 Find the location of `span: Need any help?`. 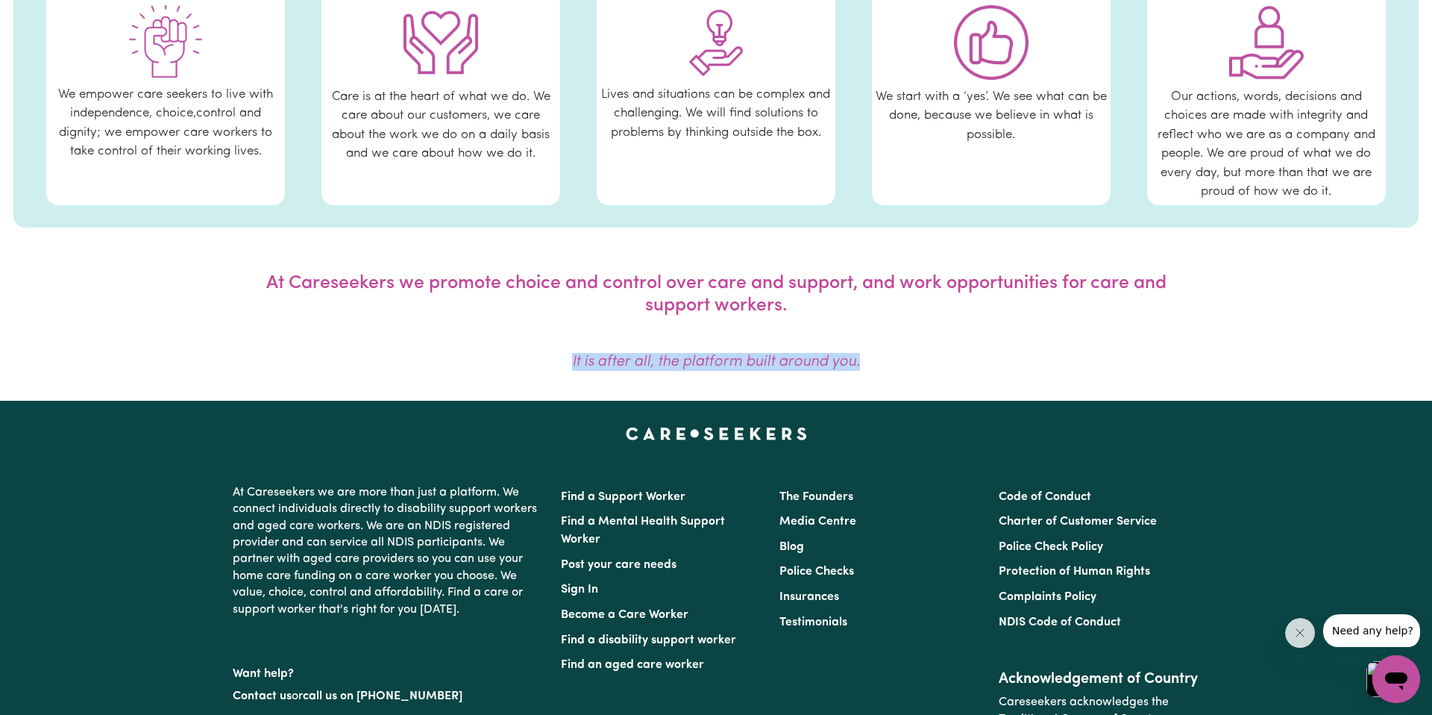

span: Need any help? is located at coordinates (49, 16).